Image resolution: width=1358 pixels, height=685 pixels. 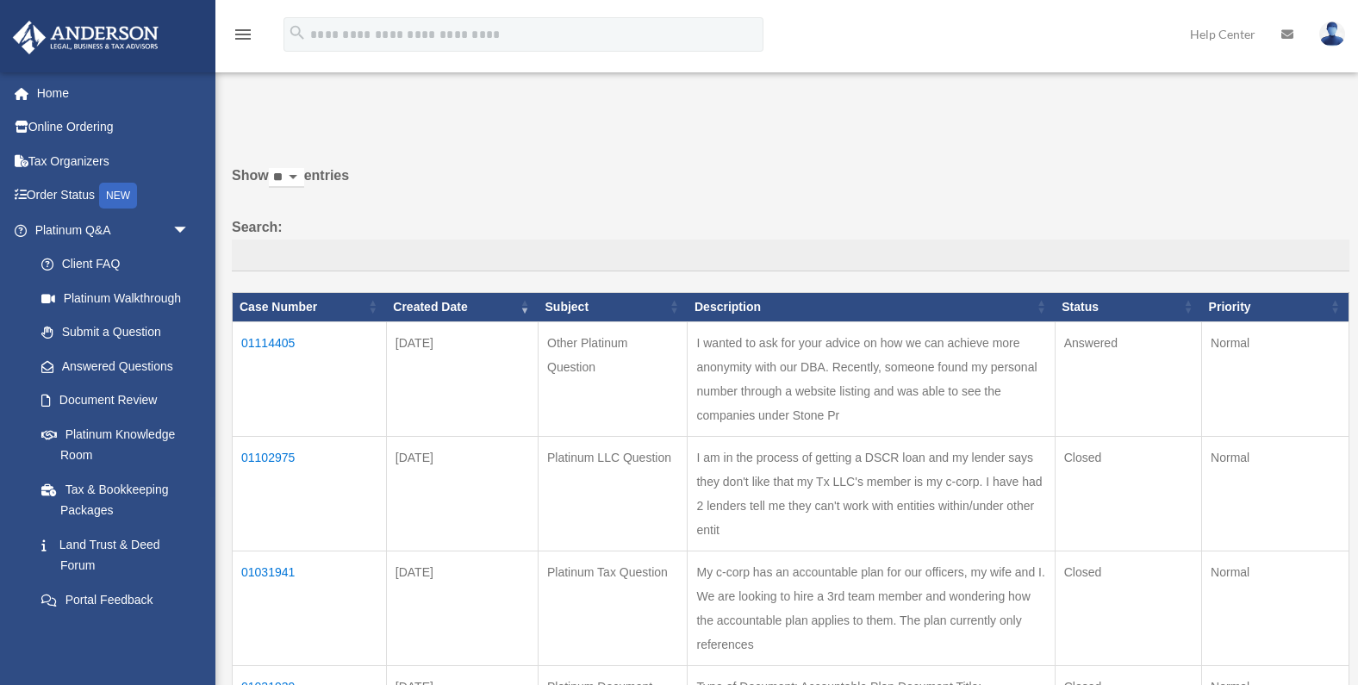 I want to click on td: Answered, so click(x=1128, y=378).